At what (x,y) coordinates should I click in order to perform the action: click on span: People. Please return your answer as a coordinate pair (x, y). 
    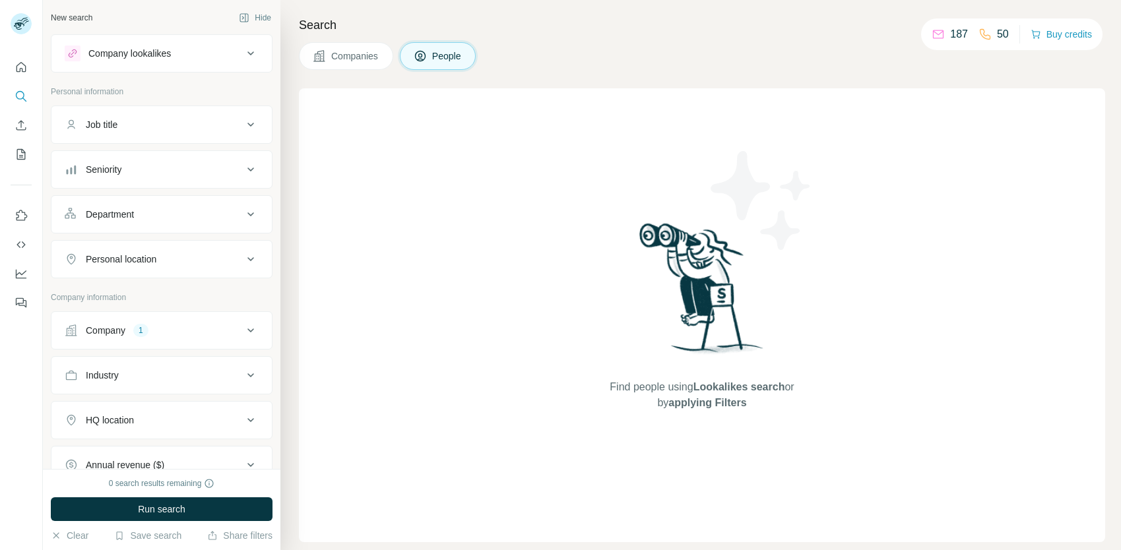
    Looking at the image, I should click on (447, 56).